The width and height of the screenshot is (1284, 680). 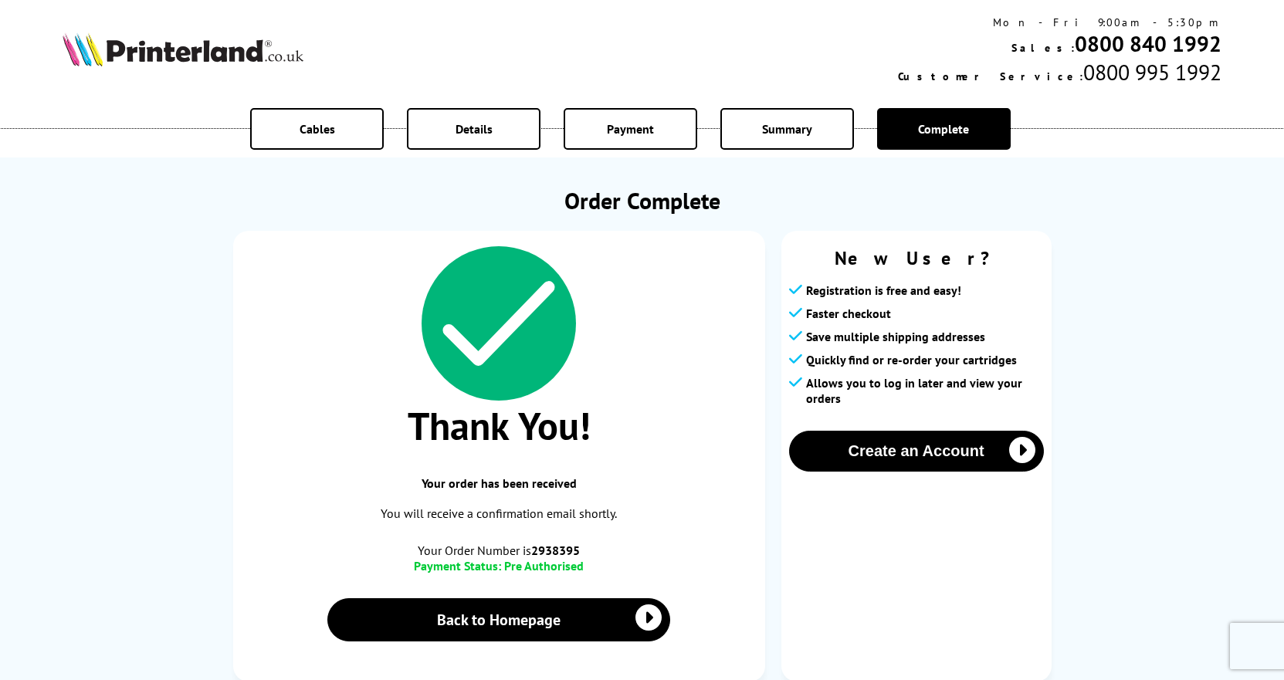 I want to click on span: Quickly find or re-order your cartridges, so click(x=911, y=360).